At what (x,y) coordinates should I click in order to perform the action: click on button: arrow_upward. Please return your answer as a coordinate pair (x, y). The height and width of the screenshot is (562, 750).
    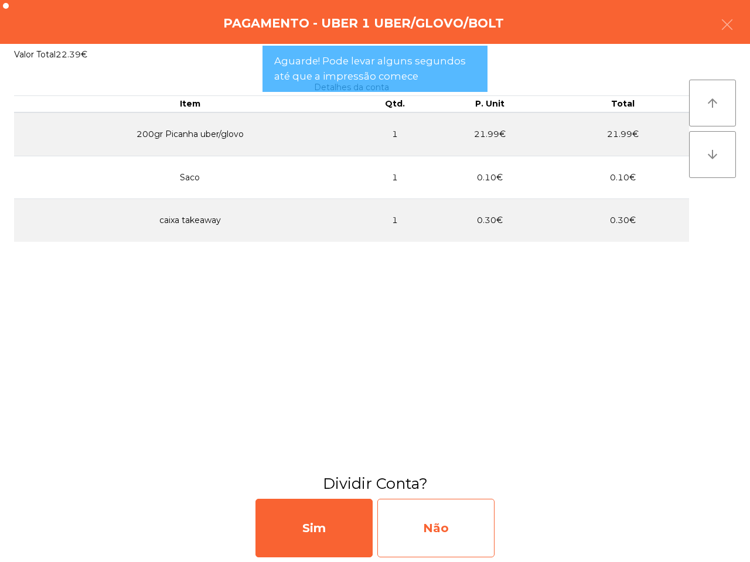
    Looking at the image, I should click on (712, 103).